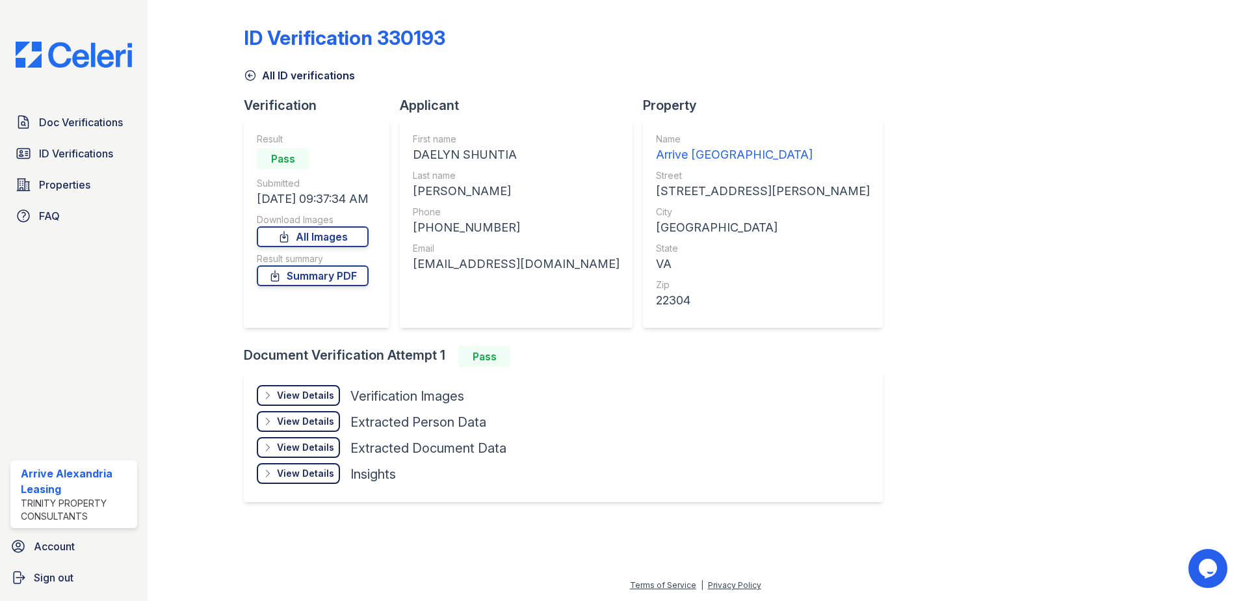 The image size is (1243, 601). What do you see at coordinates (763, 176) in the screenshot?
I see `div: Street` at bounding box center [763, 176].